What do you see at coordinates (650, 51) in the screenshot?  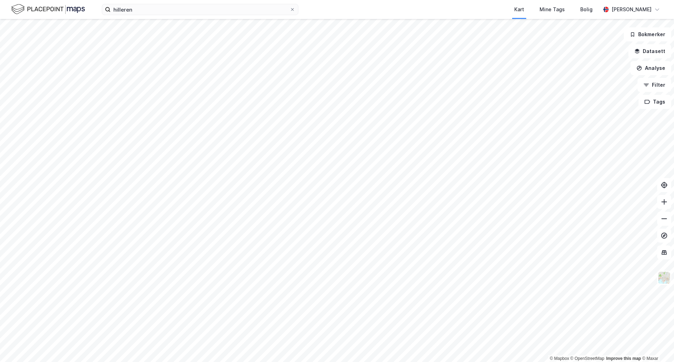 I see `button: Datasett` at bounding box center [650, 51].